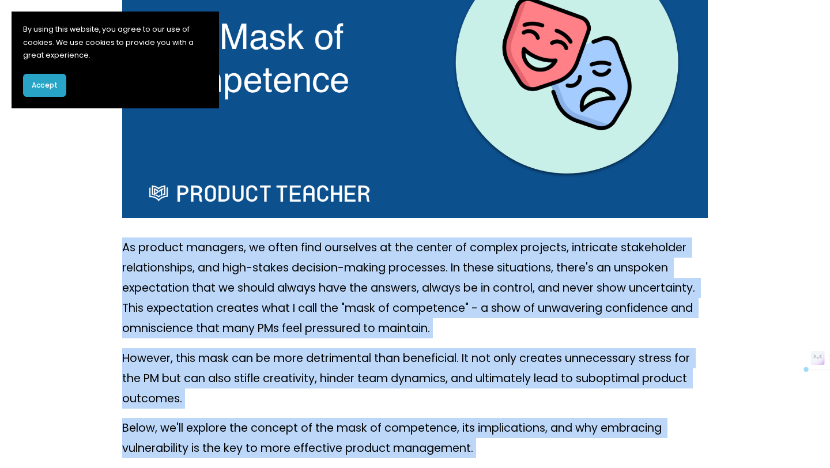 This screenshot has height=468, width=830. I want to click on section: Cookie banner, so click(115, 60).